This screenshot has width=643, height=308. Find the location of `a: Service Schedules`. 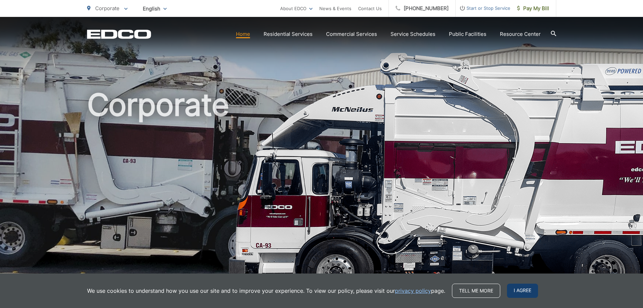

a: Service Schedules is located at coordinates (413, 34).